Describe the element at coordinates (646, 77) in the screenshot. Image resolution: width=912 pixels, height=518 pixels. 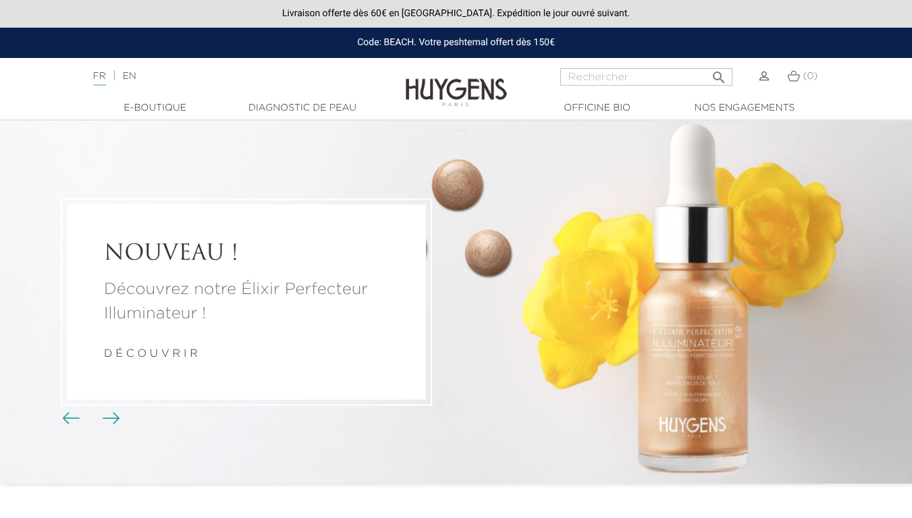
I see `input: Rechercher` at that location.